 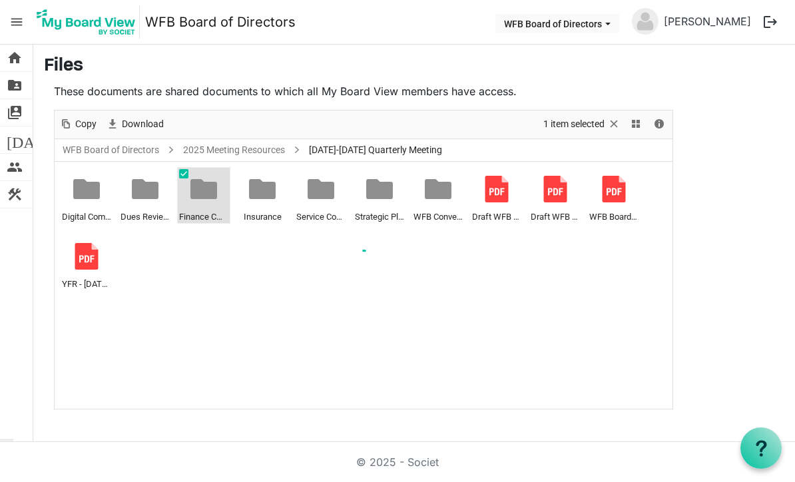 What do you see at coordinates (414, 67) in the screenshot?
I see `h3: Files` at bounding box center [414, 67].